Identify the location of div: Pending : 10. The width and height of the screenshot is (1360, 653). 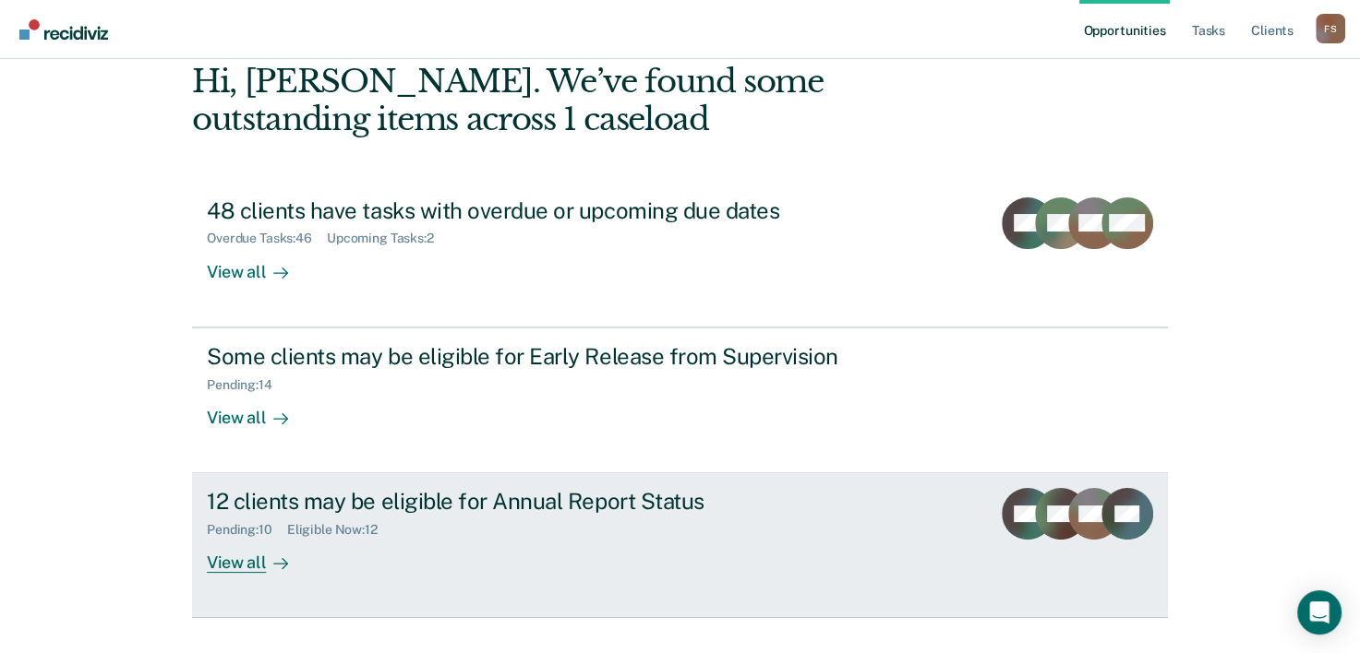
(246, 530).